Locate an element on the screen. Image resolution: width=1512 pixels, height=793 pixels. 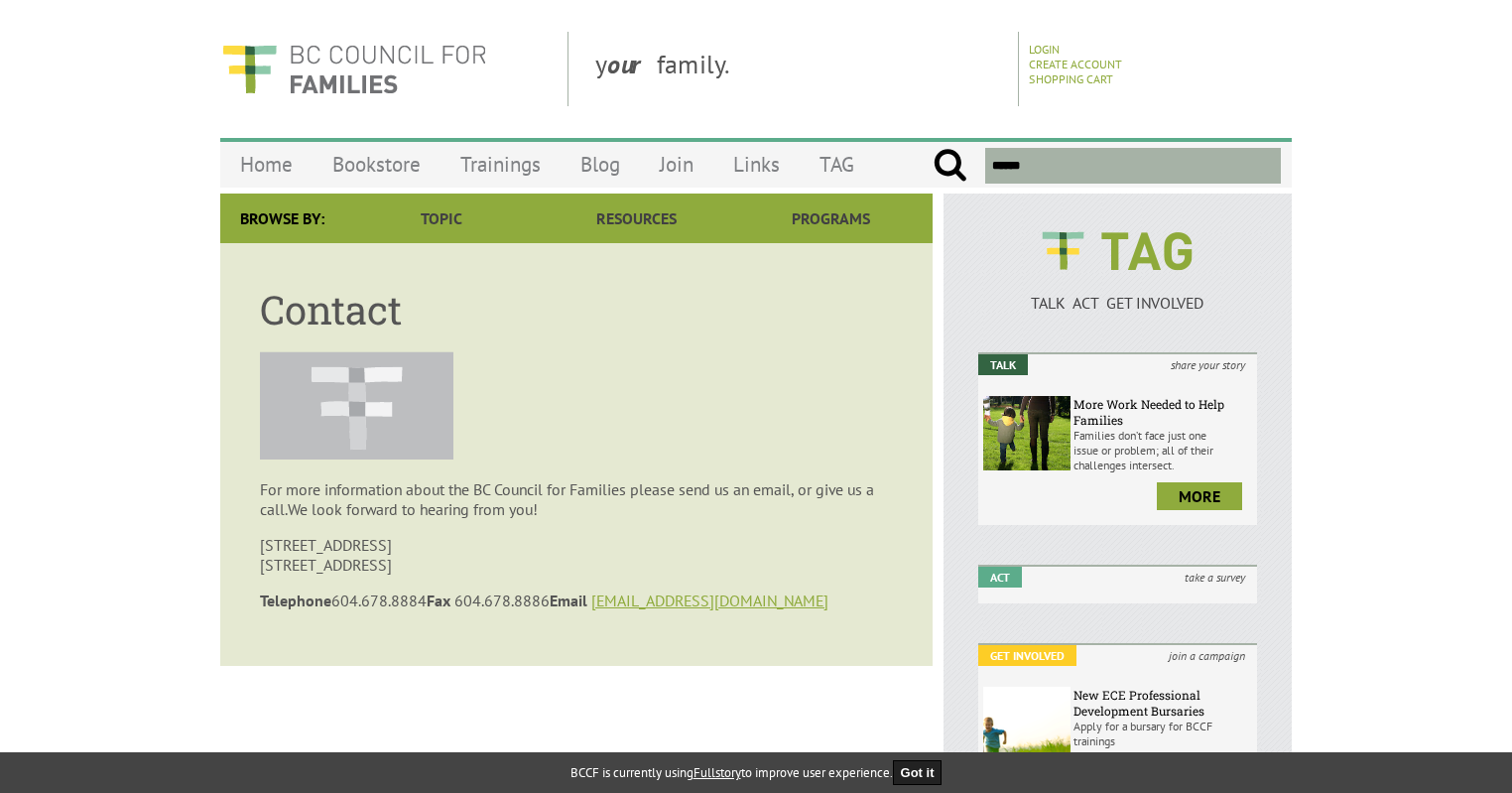
i: share your story is located at coordinates (1208, 364).